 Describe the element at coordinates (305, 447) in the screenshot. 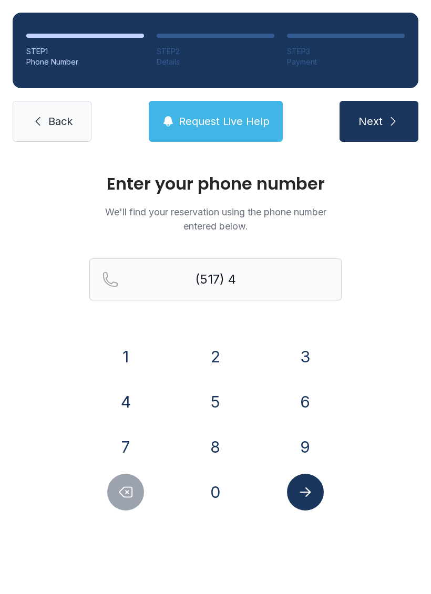

I see `button: 9` at that location.